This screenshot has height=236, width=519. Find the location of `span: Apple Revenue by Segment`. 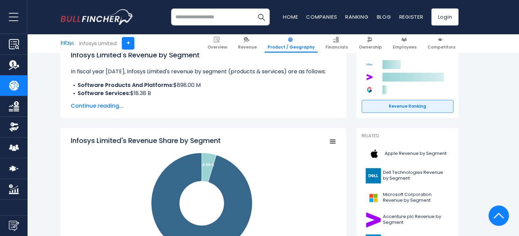

span: Apple Revenue by Segment is located at coordinates (416, 154).